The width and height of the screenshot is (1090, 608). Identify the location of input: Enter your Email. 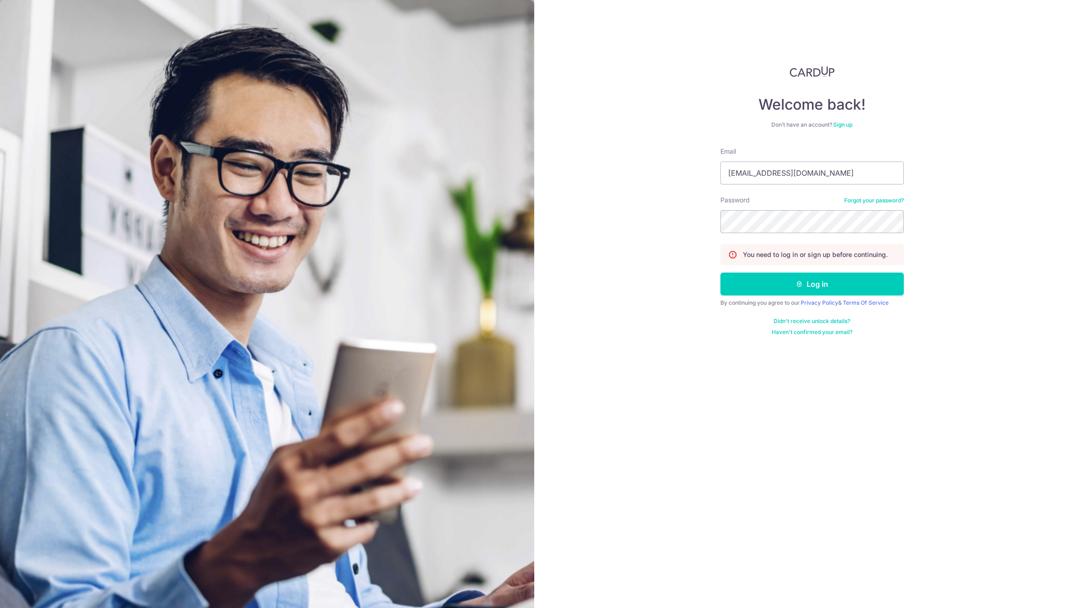
(812, 173).